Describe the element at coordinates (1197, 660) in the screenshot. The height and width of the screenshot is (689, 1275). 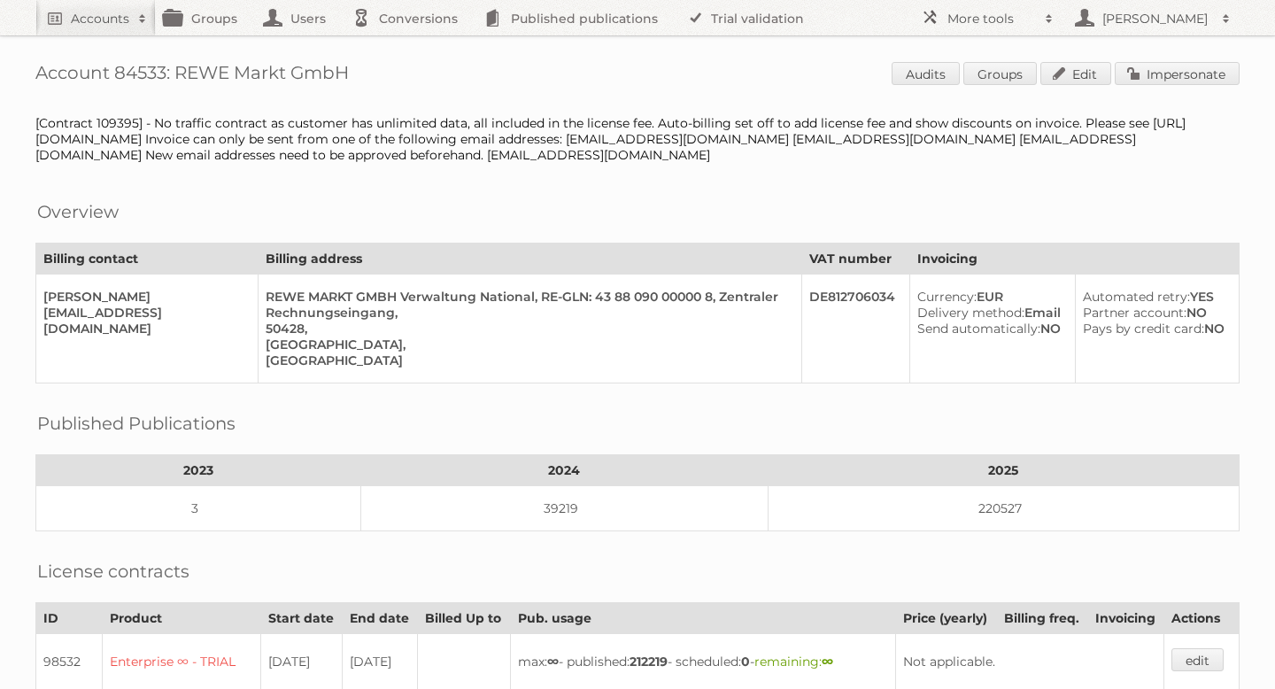
I see `a: edit` at that location.